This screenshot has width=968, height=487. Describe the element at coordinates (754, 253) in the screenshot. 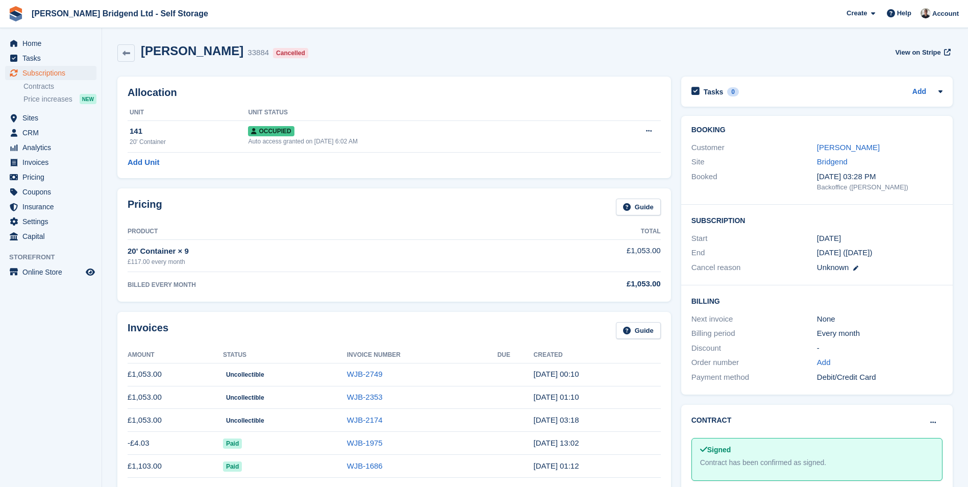

I see `div: End` at that location.